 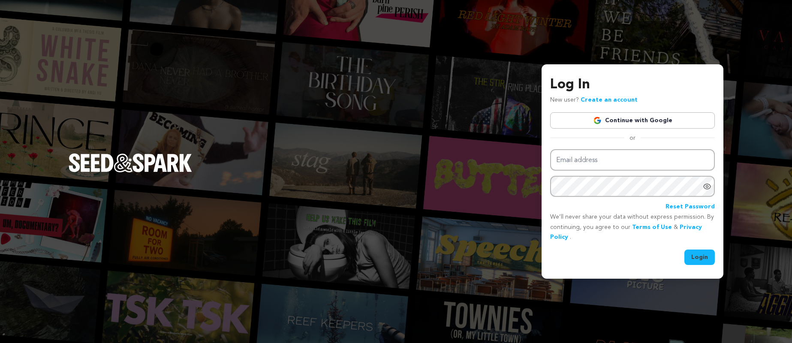 What do you see at coordinates (690, 207) in the screenshot?
I see `a: Reset Password` at bounding box center [690, 207].